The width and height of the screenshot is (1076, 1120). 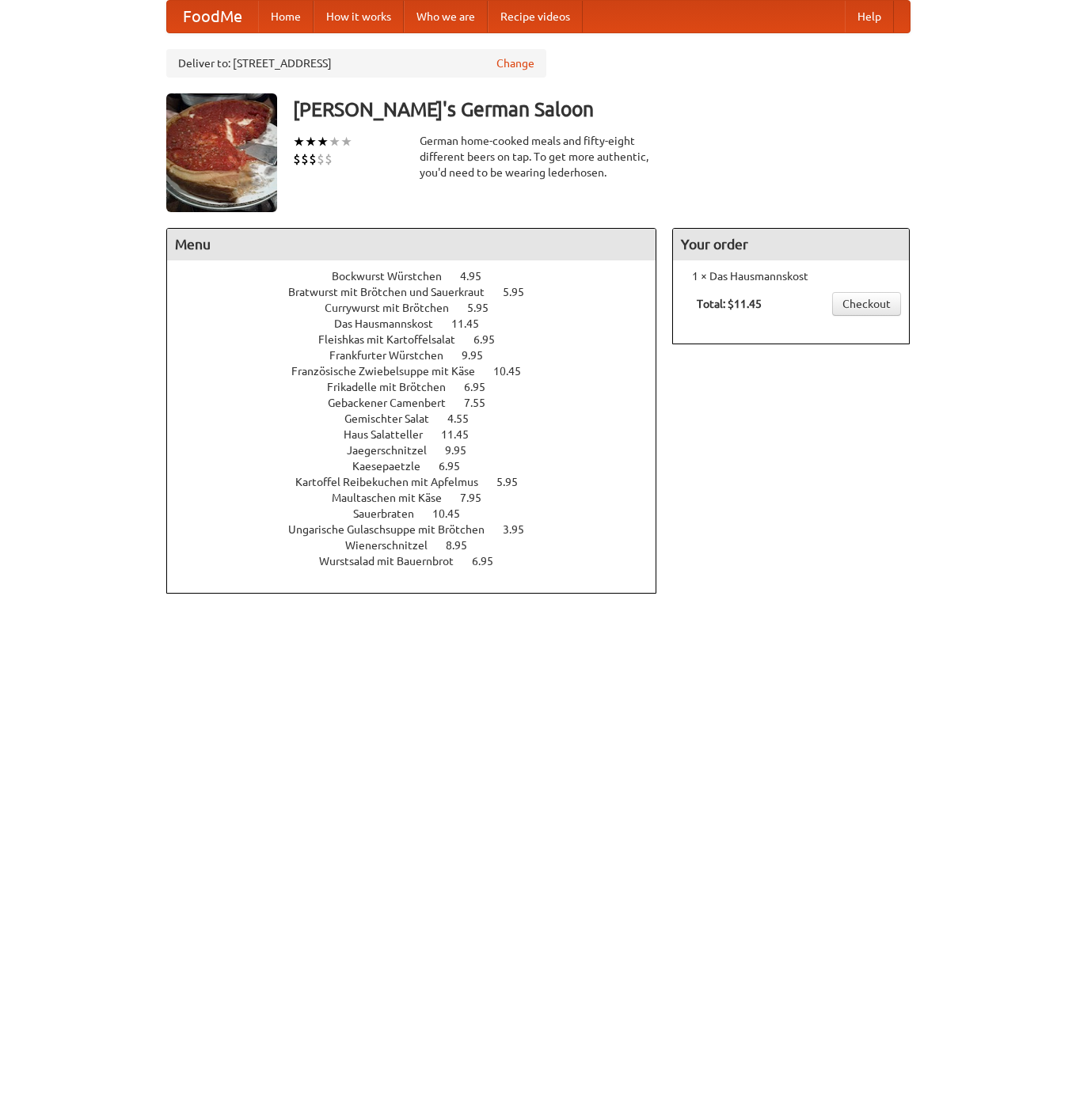 I want to click on a: Wurstsalad mit Bauernbrot 6.95, so click(x=420, y=561).